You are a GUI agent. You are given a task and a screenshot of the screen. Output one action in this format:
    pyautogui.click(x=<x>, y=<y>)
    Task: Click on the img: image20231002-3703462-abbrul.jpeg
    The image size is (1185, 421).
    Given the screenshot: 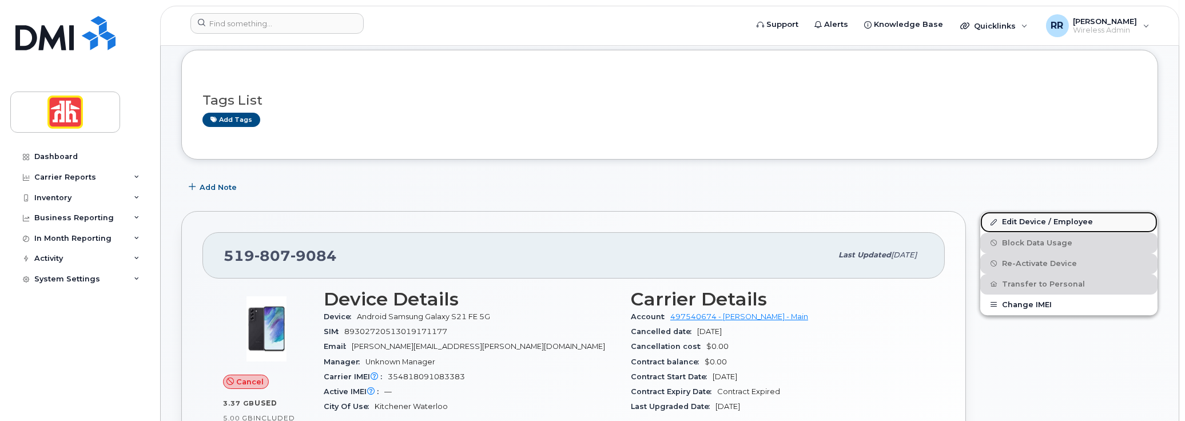 What is the action you would take?
    pyautogui.click(x=267, y=329)
    